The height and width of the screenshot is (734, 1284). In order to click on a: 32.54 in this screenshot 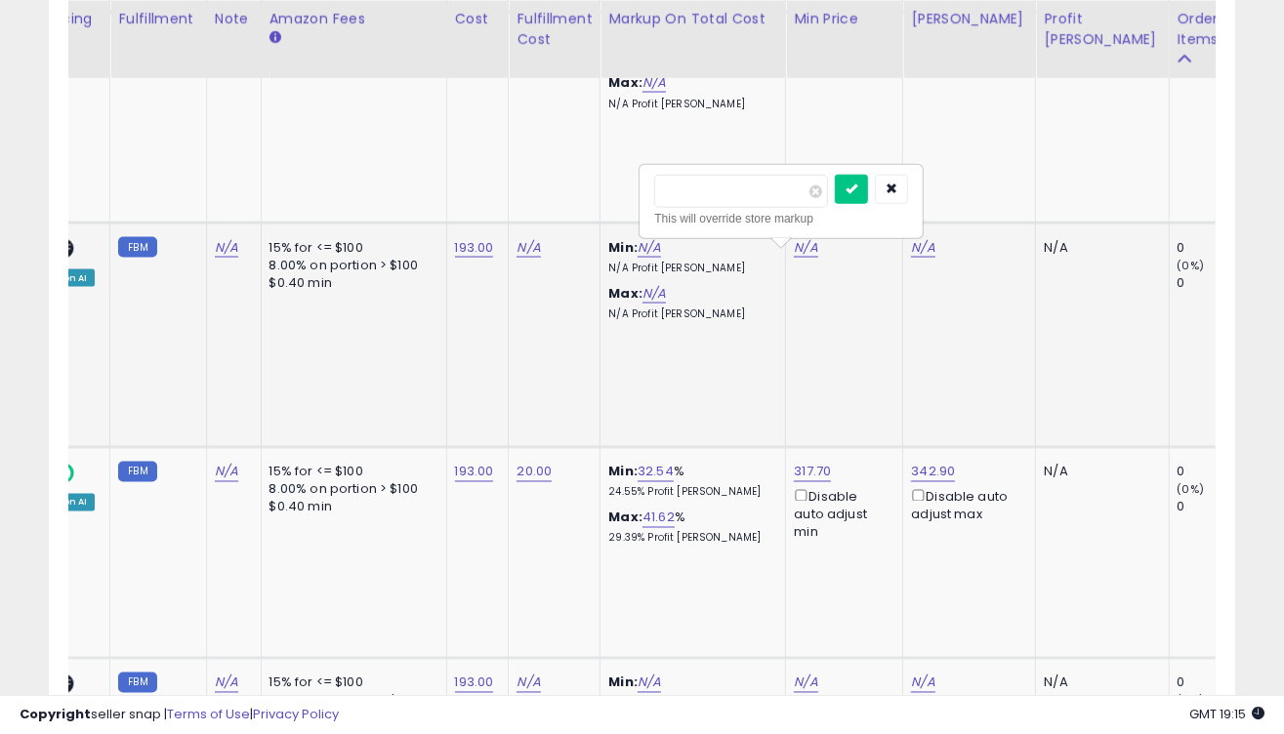, I will do `click(655, 473)`.